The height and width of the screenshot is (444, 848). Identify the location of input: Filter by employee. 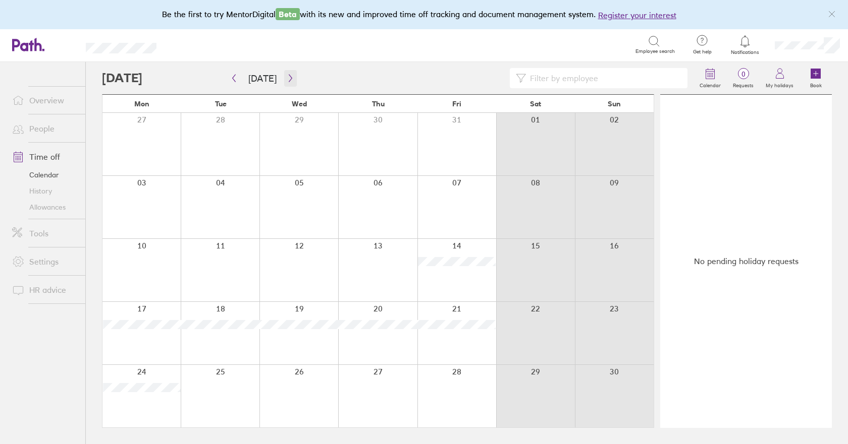
(603, 78).